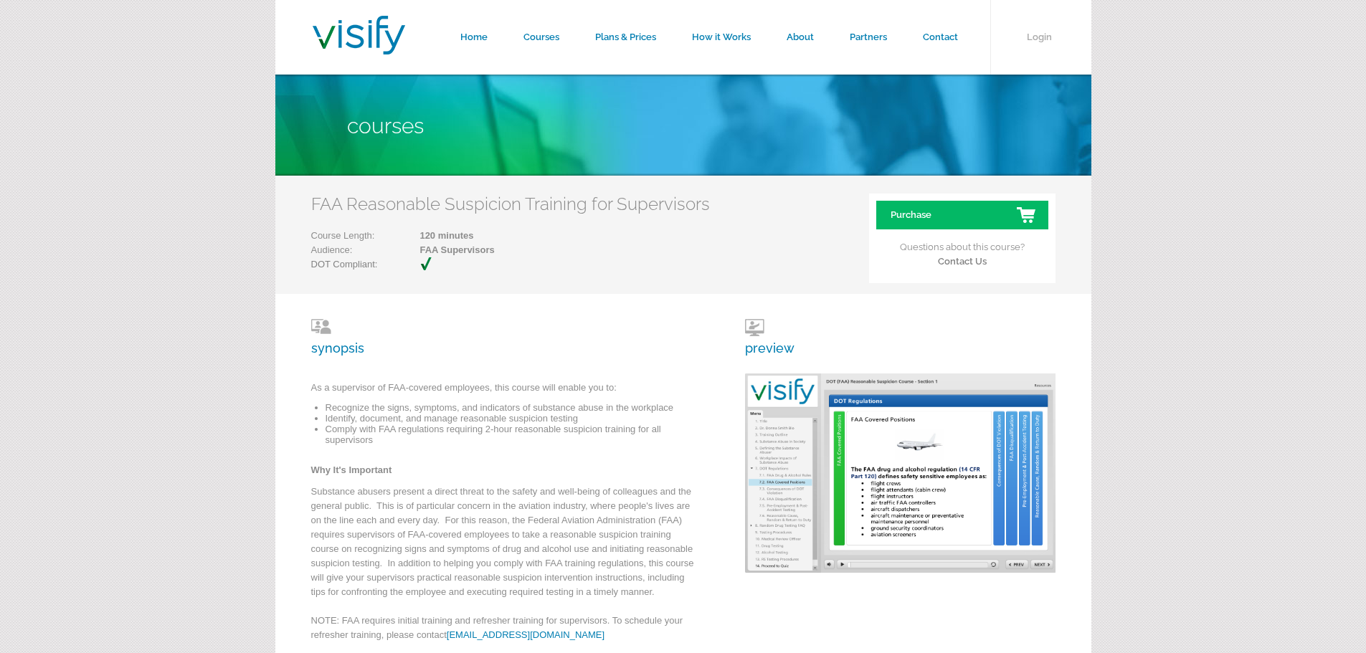  Describe the element at coordinates (434, 250) in the screenshot. I see `span: FAA Supervisors` at that location.